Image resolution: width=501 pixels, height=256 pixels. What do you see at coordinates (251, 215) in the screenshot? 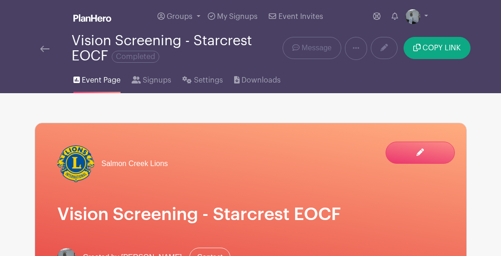
I see `h1: Vision Screening - Starcrest EOCF` at bounding box center [251, 215].